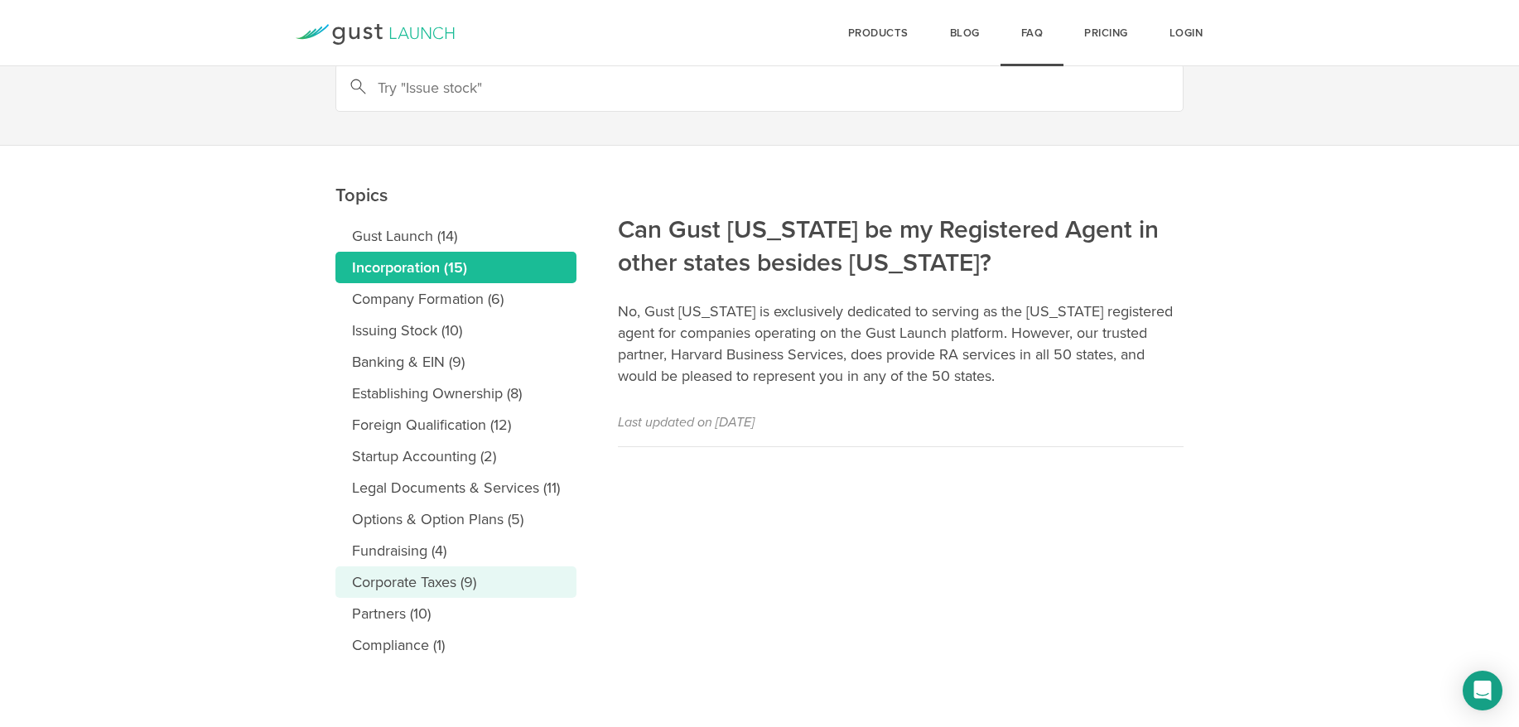  I want to click on a: Legal Documents & Services (11), so click(456, 488).